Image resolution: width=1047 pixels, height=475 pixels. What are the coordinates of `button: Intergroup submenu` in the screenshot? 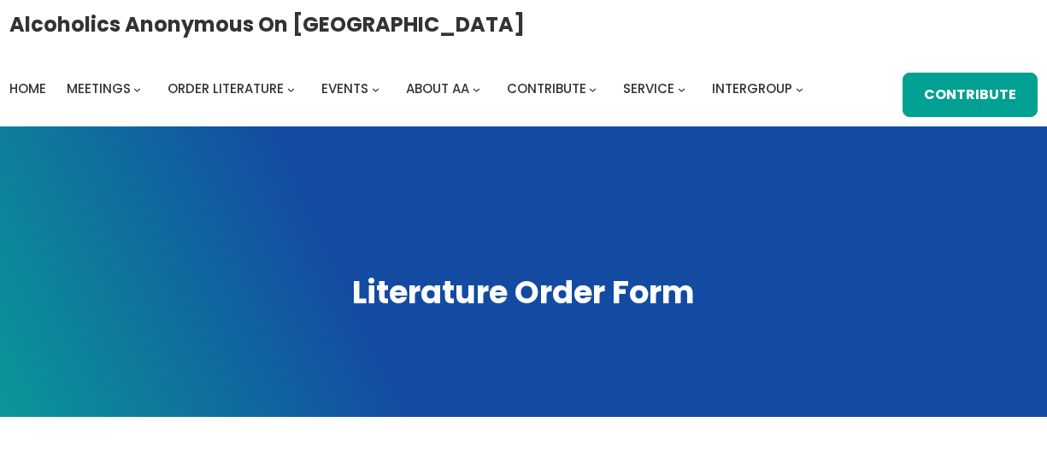 It's located at (799, 88).